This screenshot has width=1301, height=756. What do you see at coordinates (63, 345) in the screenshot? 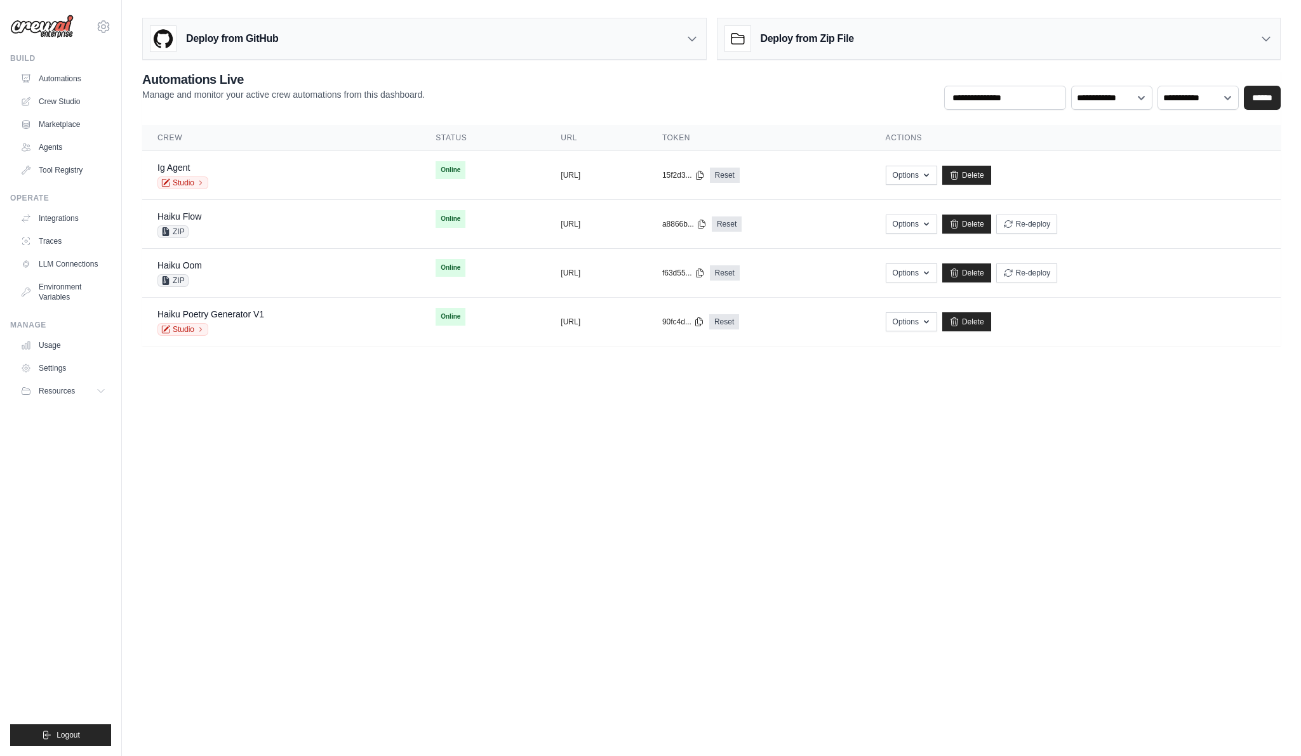
I see `a: Usage` at bounding box center [63, 345].